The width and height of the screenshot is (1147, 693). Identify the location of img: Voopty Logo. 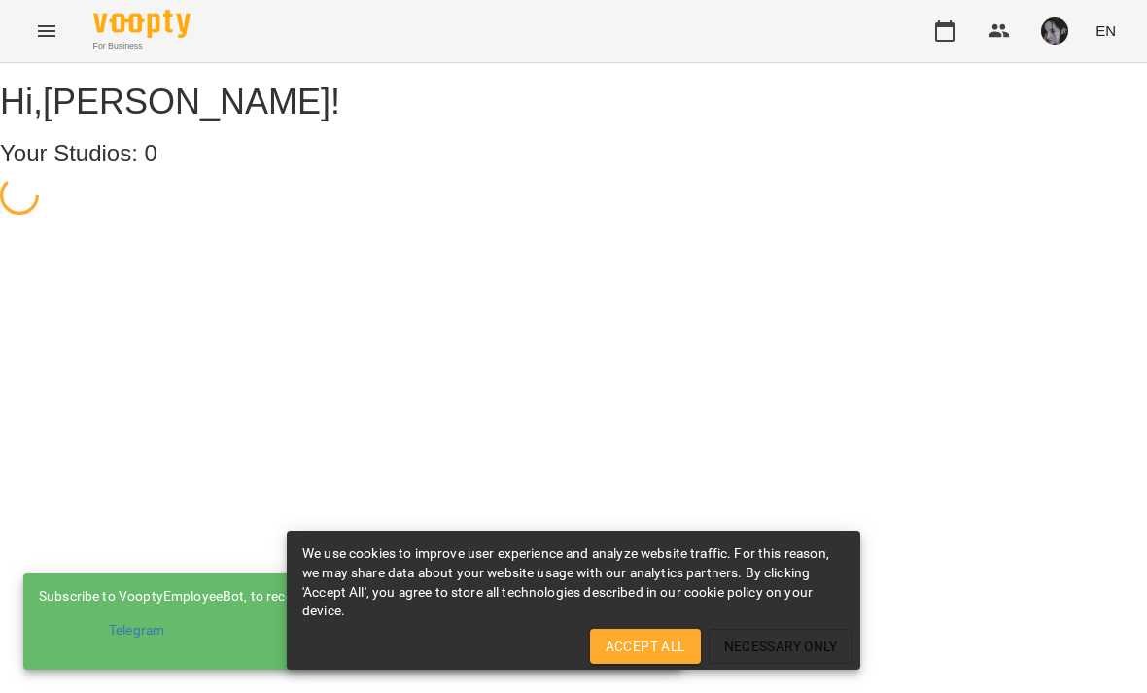
(142, 23).